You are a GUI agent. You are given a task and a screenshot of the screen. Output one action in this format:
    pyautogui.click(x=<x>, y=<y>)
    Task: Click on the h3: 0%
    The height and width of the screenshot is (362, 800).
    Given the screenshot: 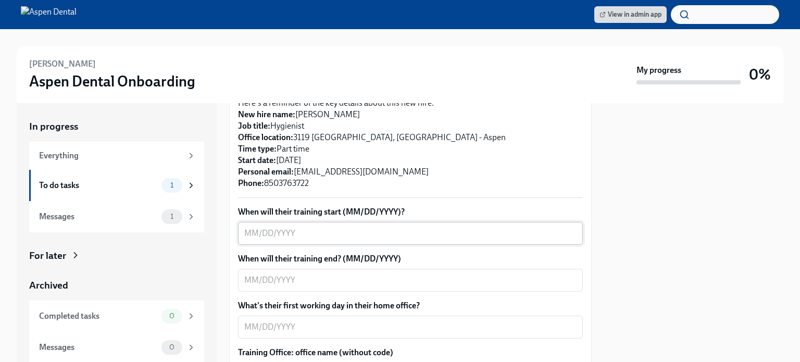 What is the action you would take?
    pyautogui.click(x=760, y=74)
    